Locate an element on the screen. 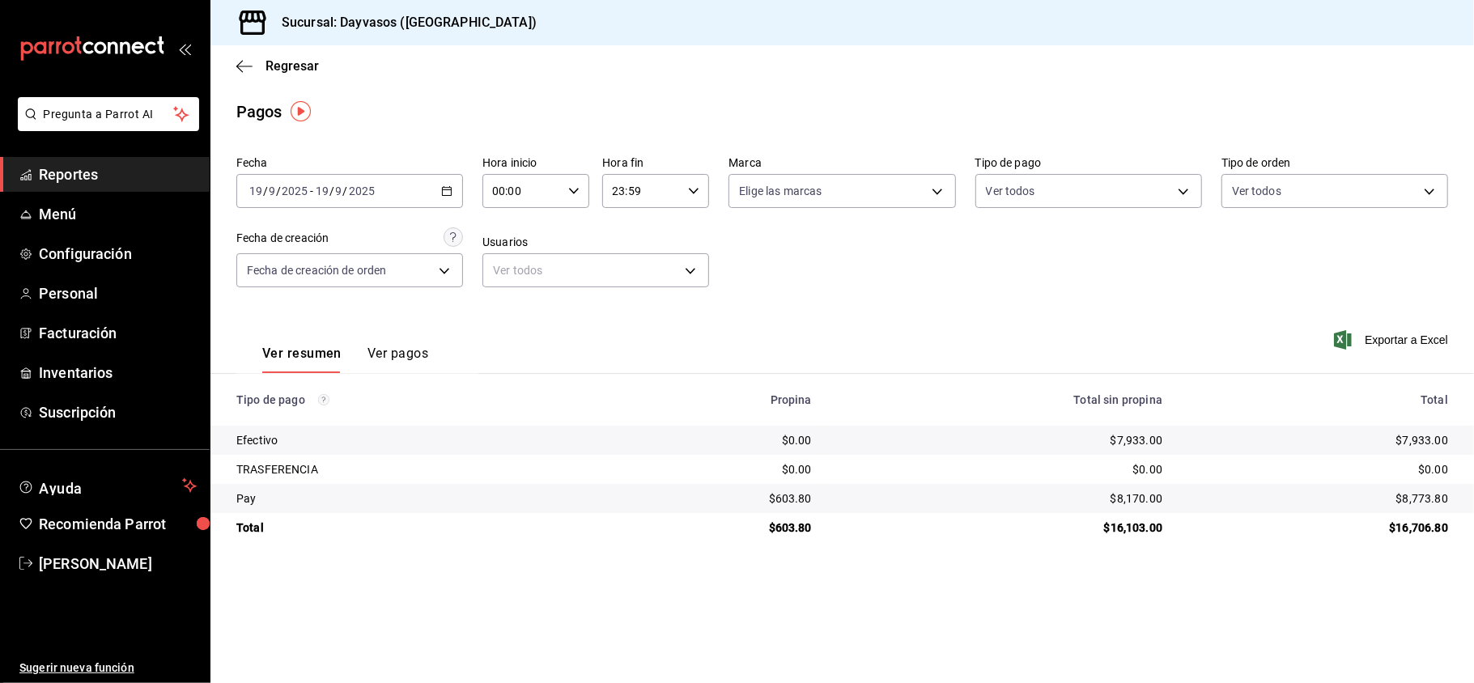 Image resolution: width=1474 pixels, height=683 pixels. div: Total sin propina is located at coordinates (999, 400).